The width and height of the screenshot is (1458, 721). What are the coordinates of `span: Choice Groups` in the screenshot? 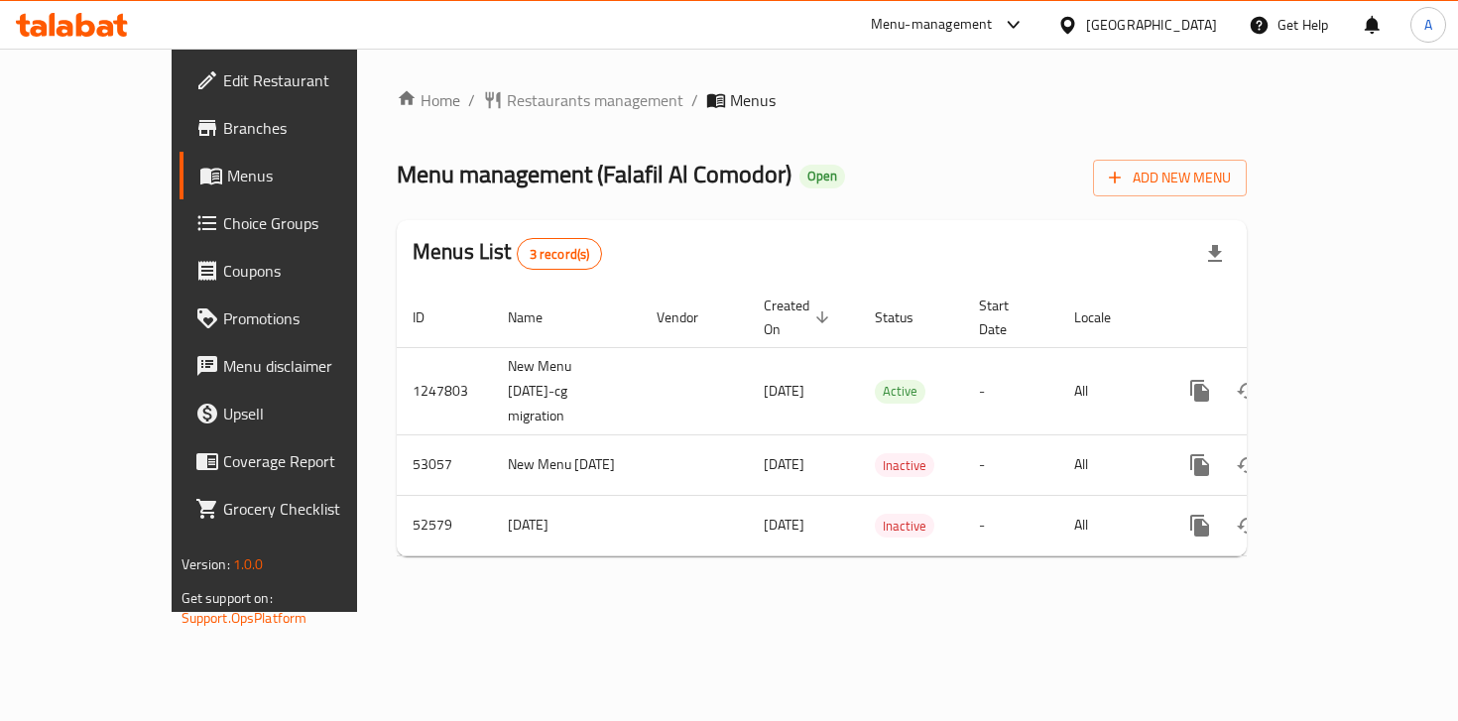 It's located at (310, 223).